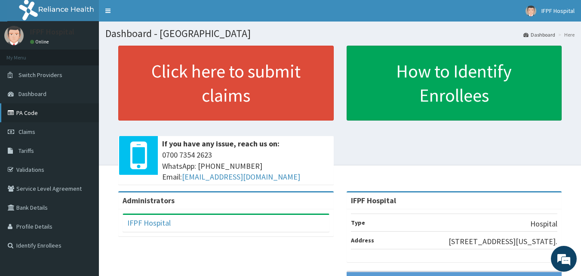 This screenshot has width=581, height=276. What do you see at coordinates (148, 200) in the screenshot?
I see `b: Administrators` at bounding box center [148, 200].